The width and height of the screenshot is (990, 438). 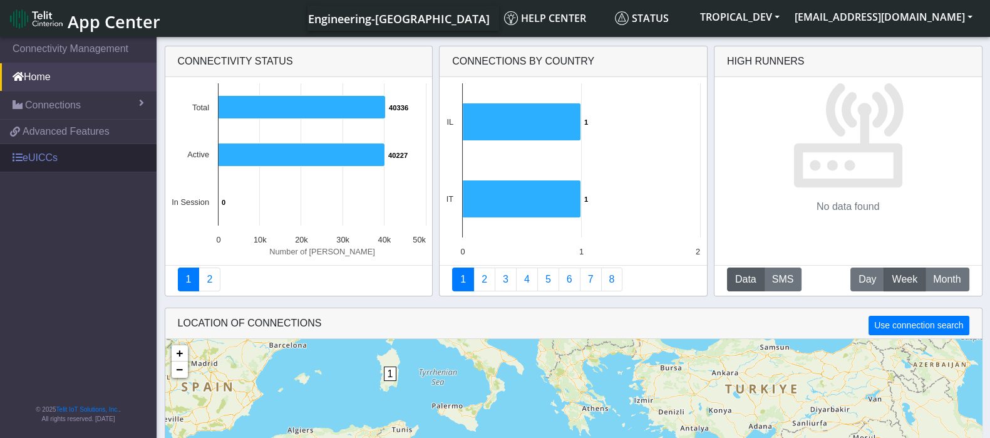 I want to click on img: status.svg, so click(x=622, y=18).